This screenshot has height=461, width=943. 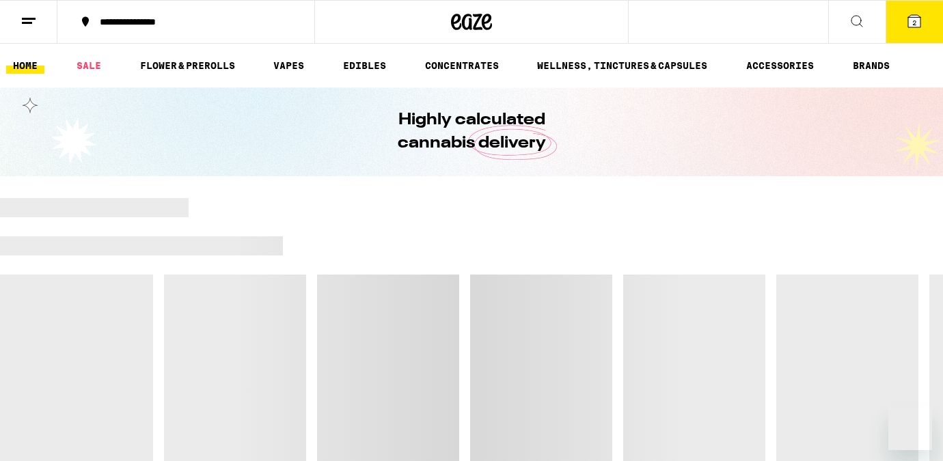 What do you see at coordinates (914, 22) in the screenshot?
I see `button: 2` at bounding box center [914, 22].